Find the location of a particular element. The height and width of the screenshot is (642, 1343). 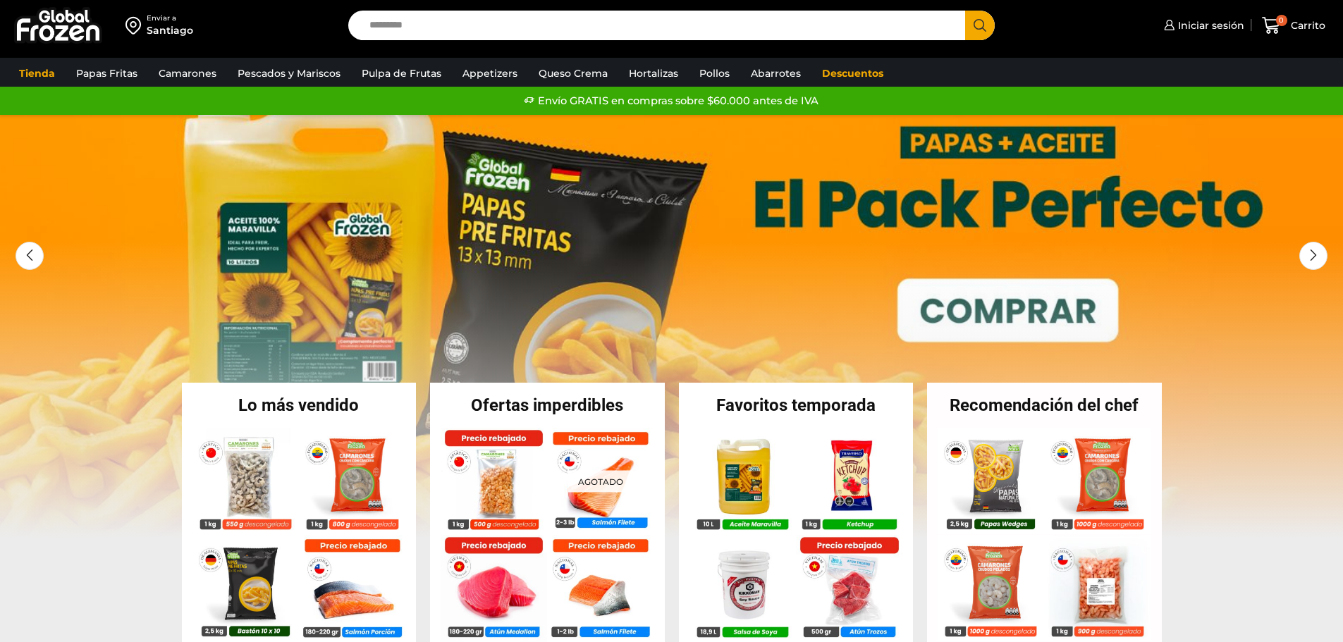

div: Enviar a is located at coordinates (170, 18).